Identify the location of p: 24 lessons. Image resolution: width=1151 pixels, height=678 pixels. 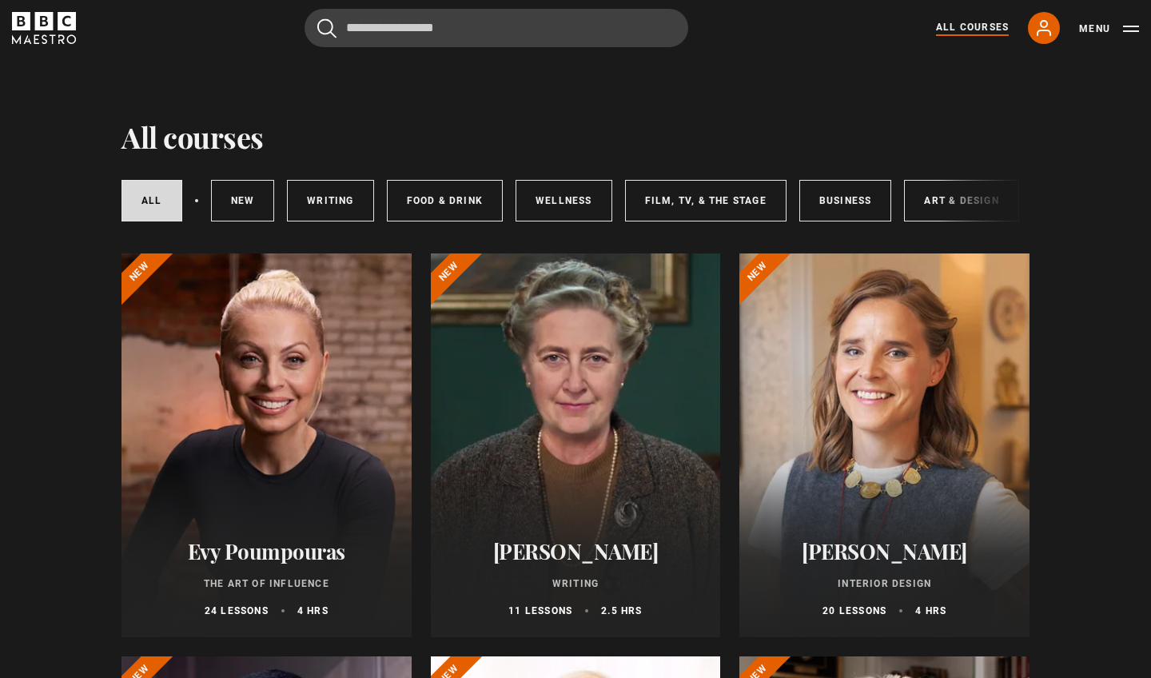
(237, 611).